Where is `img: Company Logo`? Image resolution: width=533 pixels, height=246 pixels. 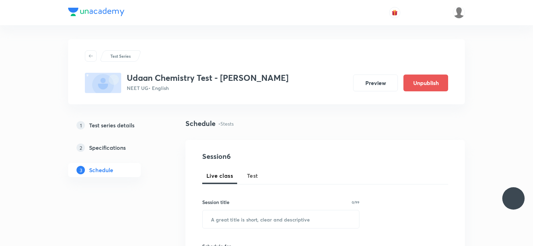 img: Company Logo is located at coordinates (96, 12).